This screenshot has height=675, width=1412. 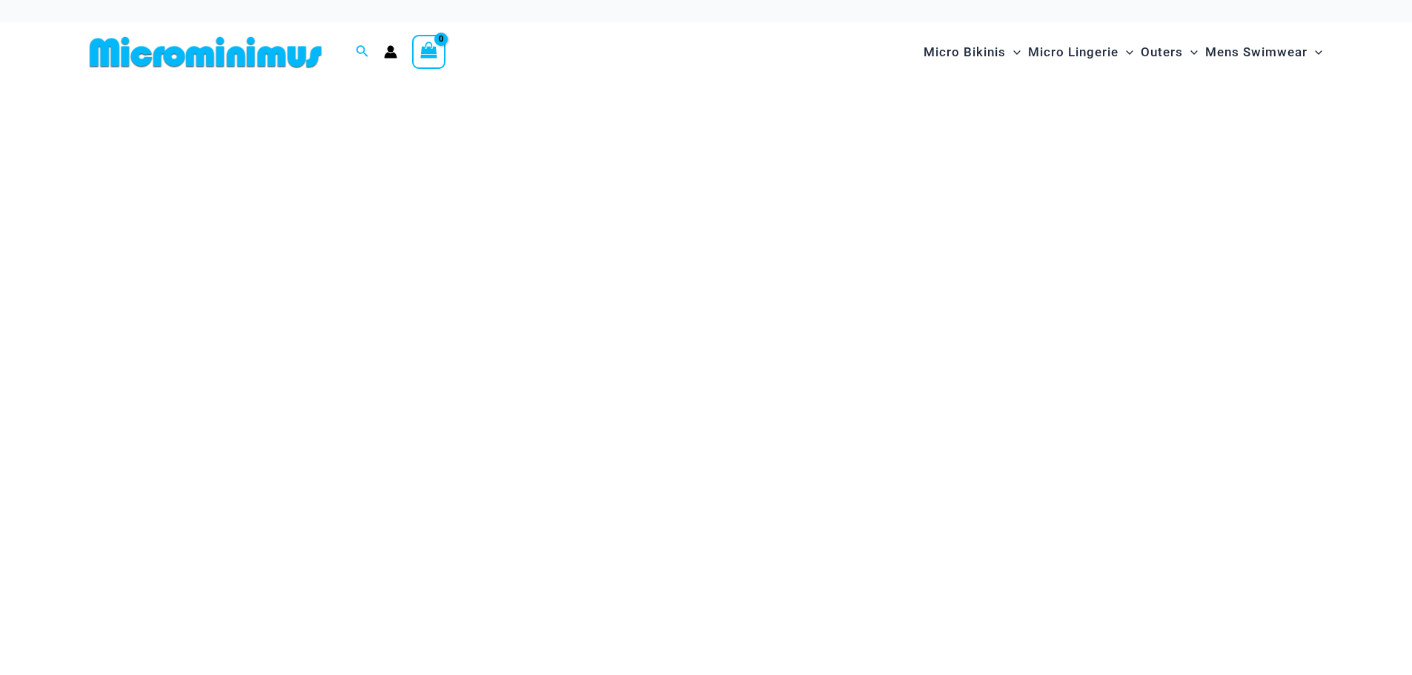 What do you see at coordinates (964, 52) in the screenshot?
I see `span: Micro Bikinis` at bounding box center [964, 52].